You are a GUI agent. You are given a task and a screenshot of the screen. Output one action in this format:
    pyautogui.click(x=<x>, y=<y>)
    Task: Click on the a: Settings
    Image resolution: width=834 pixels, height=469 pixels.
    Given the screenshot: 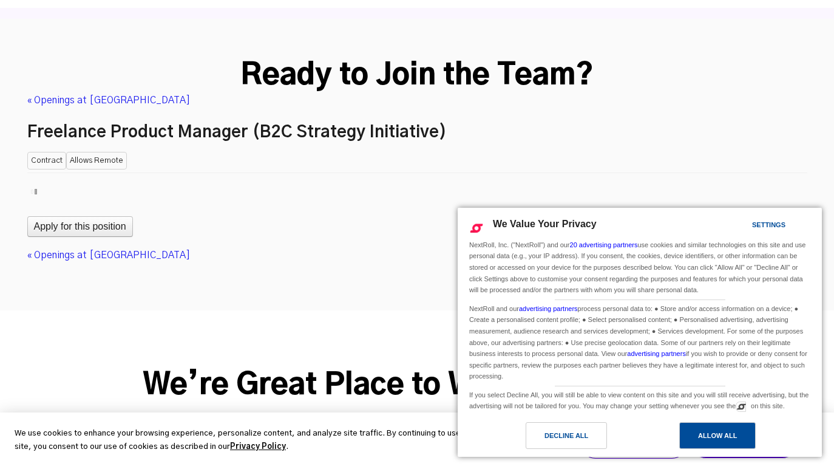 What is the action you would take?
    pyautogui.click(x=746, y=226)
    